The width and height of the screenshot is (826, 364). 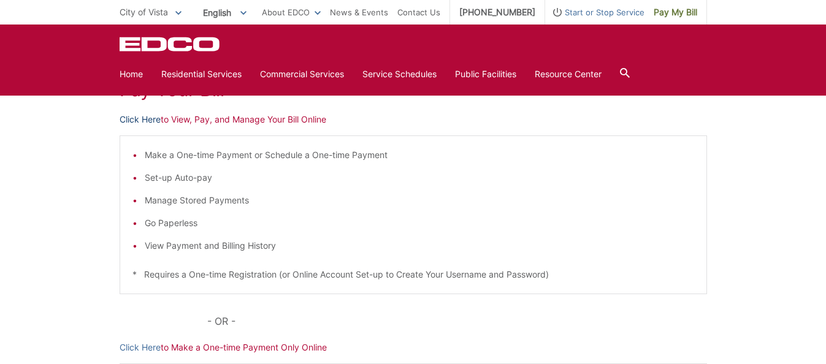 What do you see at coordinates (676, 12) in the screenshot?
I see `span: Pay My Bill` at bounding box center [676, 12].